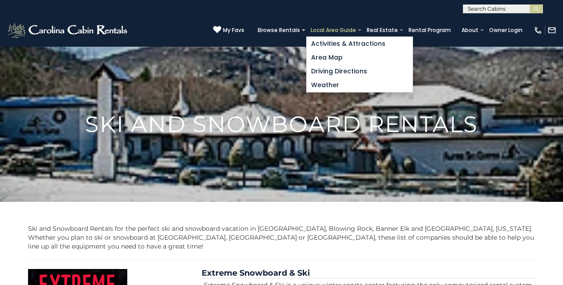 The height and width of the screenshot is (285, 563). Describe the element at coordinates (279, 30) in the screenshot. I see `a: Browse Rentals` at that location.